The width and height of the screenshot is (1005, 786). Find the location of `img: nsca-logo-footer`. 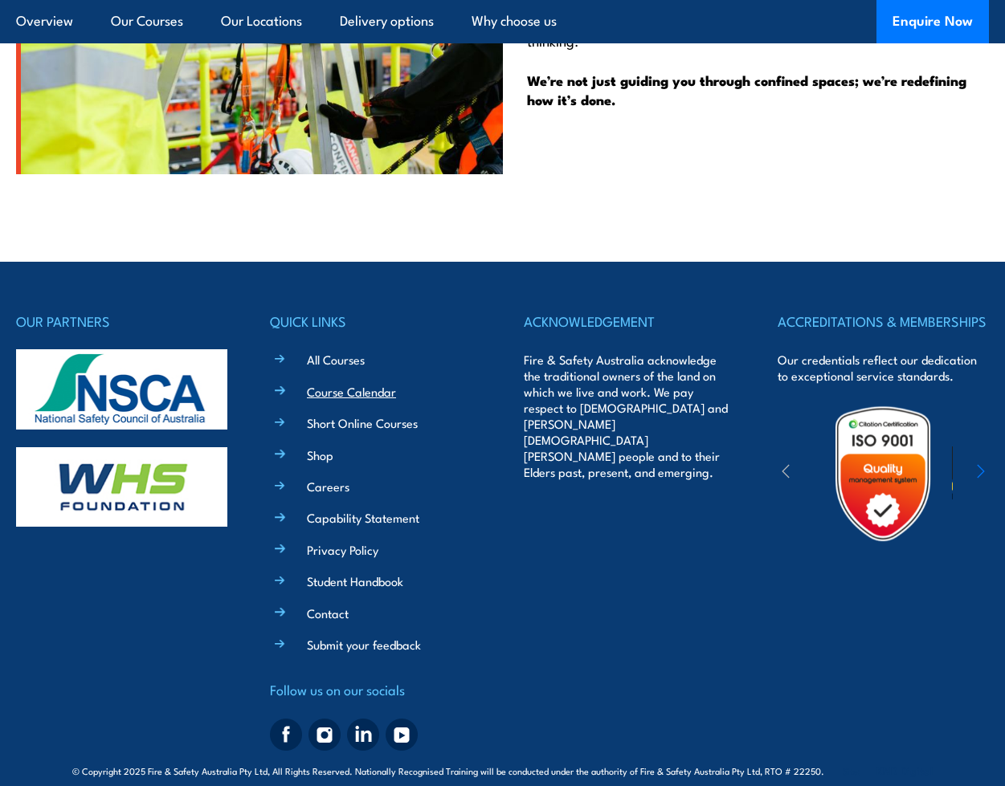

img: nsca-logo-footer is located at coordinates (121, 389).